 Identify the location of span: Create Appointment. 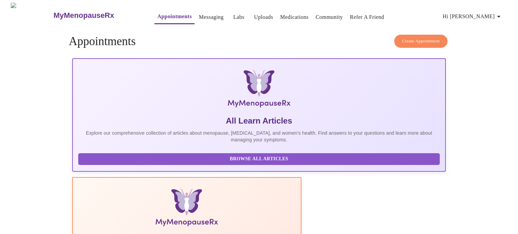
(421, 41).